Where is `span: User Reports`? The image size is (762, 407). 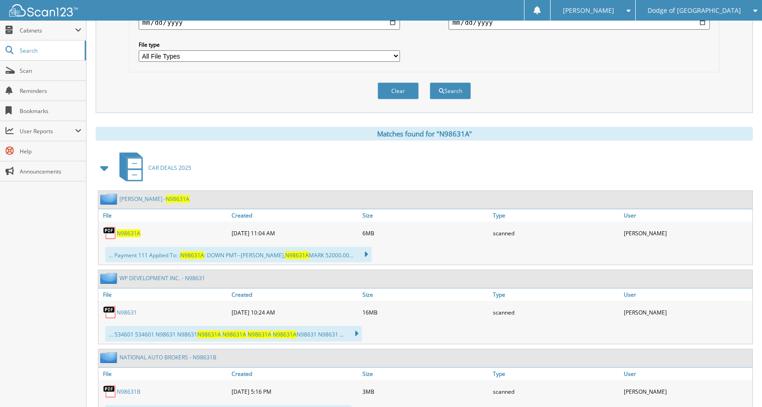 span: User Reports is located at coordinates (47, 131).